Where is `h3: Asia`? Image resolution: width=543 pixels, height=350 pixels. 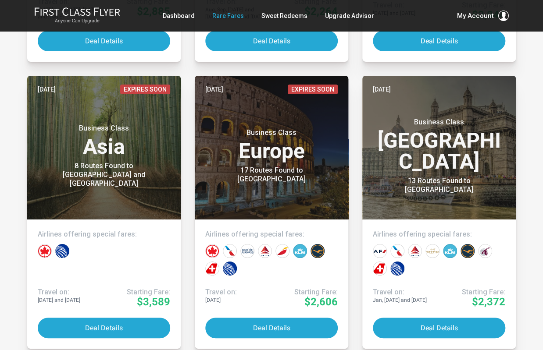
h3: Asia is located at coordinates (104, 141).